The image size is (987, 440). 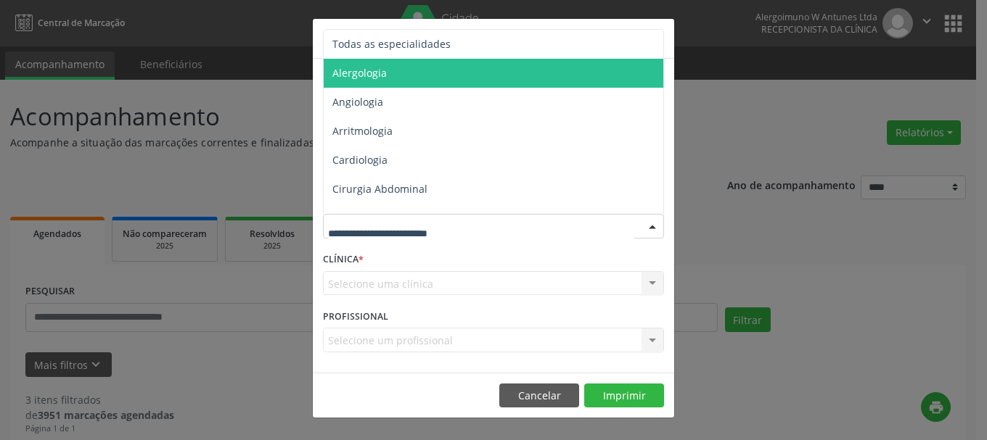 I want to click on span: Cardiologia, so click(x=360, y=160).